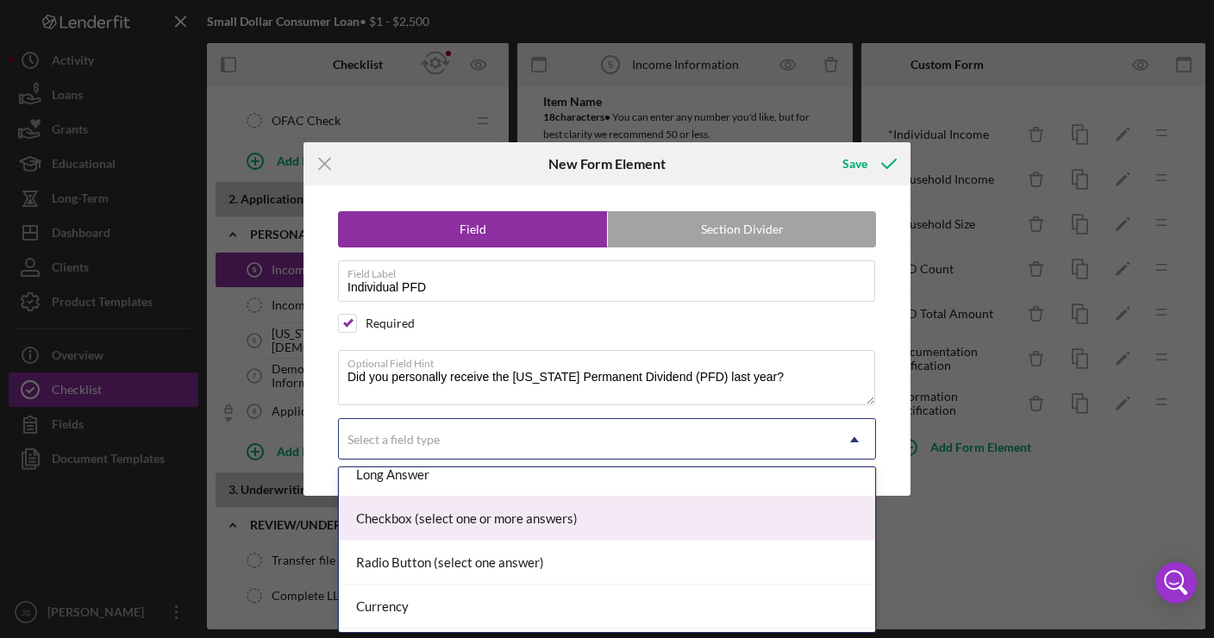 The image size is (1214, 638). What do you see at coordinates (854, 164) in the screenshot?
I see `div: Save` at bounding box center [854, 164].